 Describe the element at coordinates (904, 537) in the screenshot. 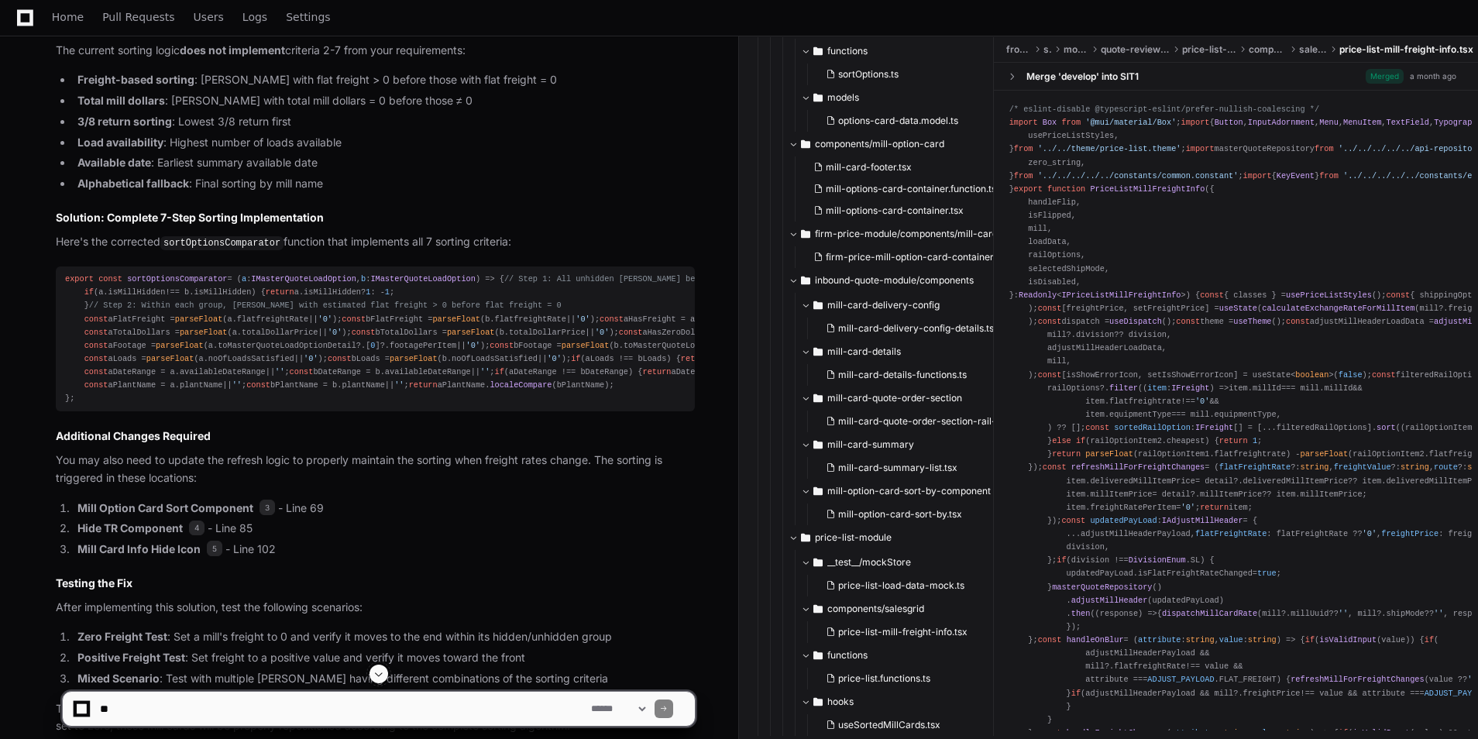

I see `button: price-list-module` at that location.